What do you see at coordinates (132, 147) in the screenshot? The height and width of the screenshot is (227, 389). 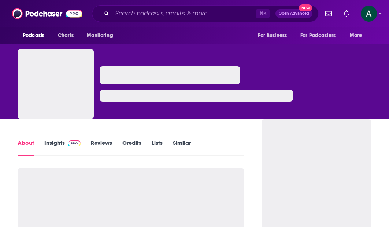 I see `a: Credits` at bounding box center [132, 147].